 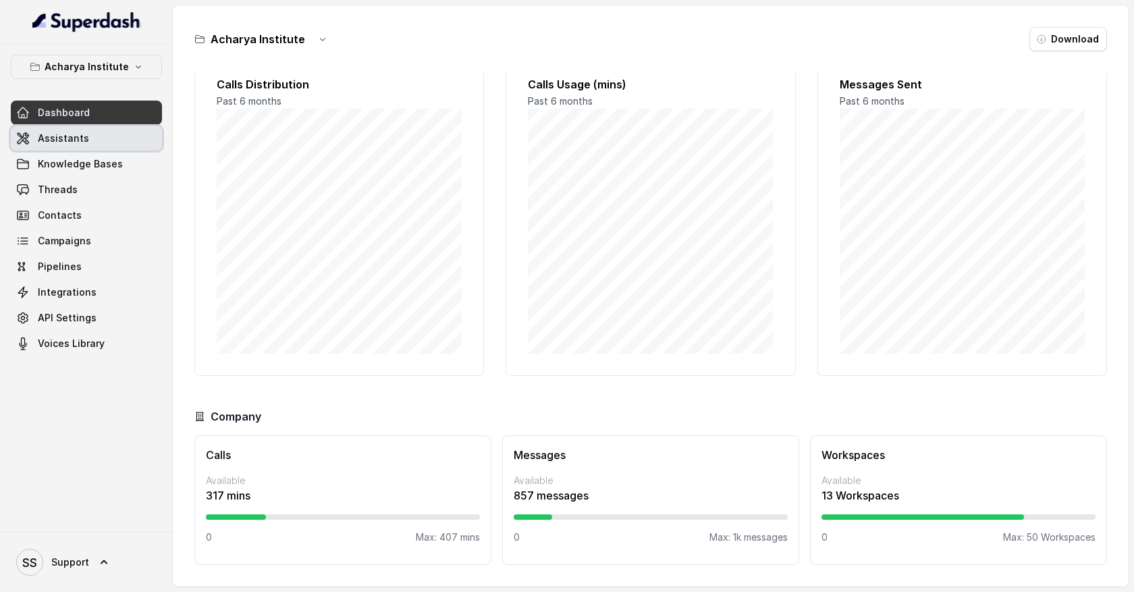 What do you see at coordinates (86, 215) in the screenshot?
I see `a: Contacts` at bounding box center [86, 215].